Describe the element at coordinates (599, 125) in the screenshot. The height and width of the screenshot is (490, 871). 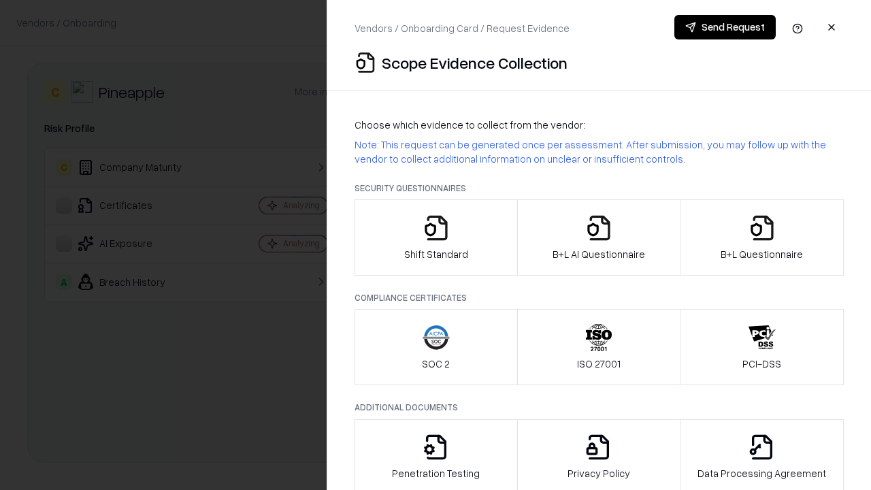
I see `p: Choose which evidence to collect from the vendor:` at that location.